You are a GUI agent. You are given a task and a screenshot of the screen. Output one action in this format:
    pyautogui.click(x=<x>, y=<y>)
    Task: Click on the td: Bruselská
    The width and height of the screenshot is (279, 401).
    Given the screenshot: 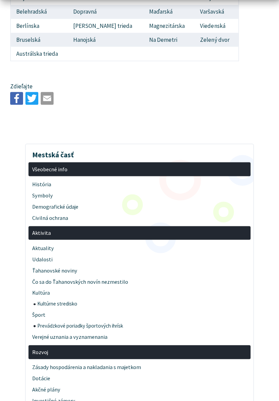 What is the action you would take?
    pyautogui.click(x=39, y=39)
    